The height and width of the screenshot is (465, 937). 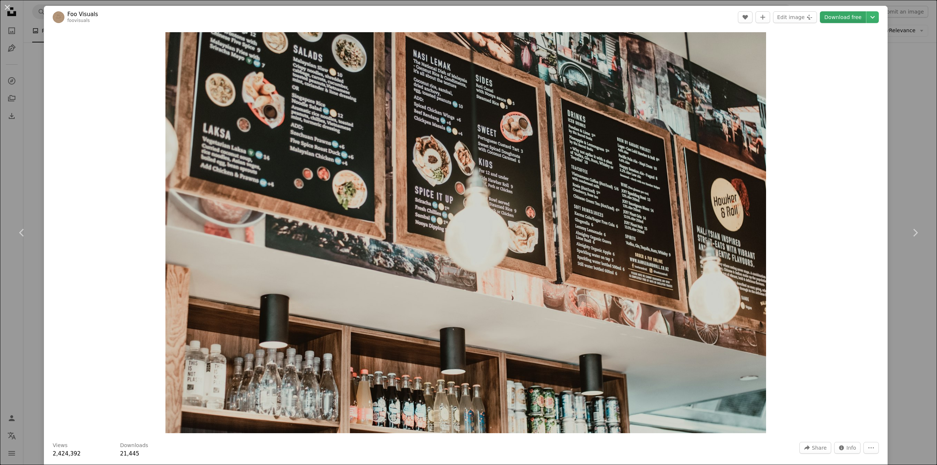 I want to click on button: Share this image, so click(x=815, y=448).